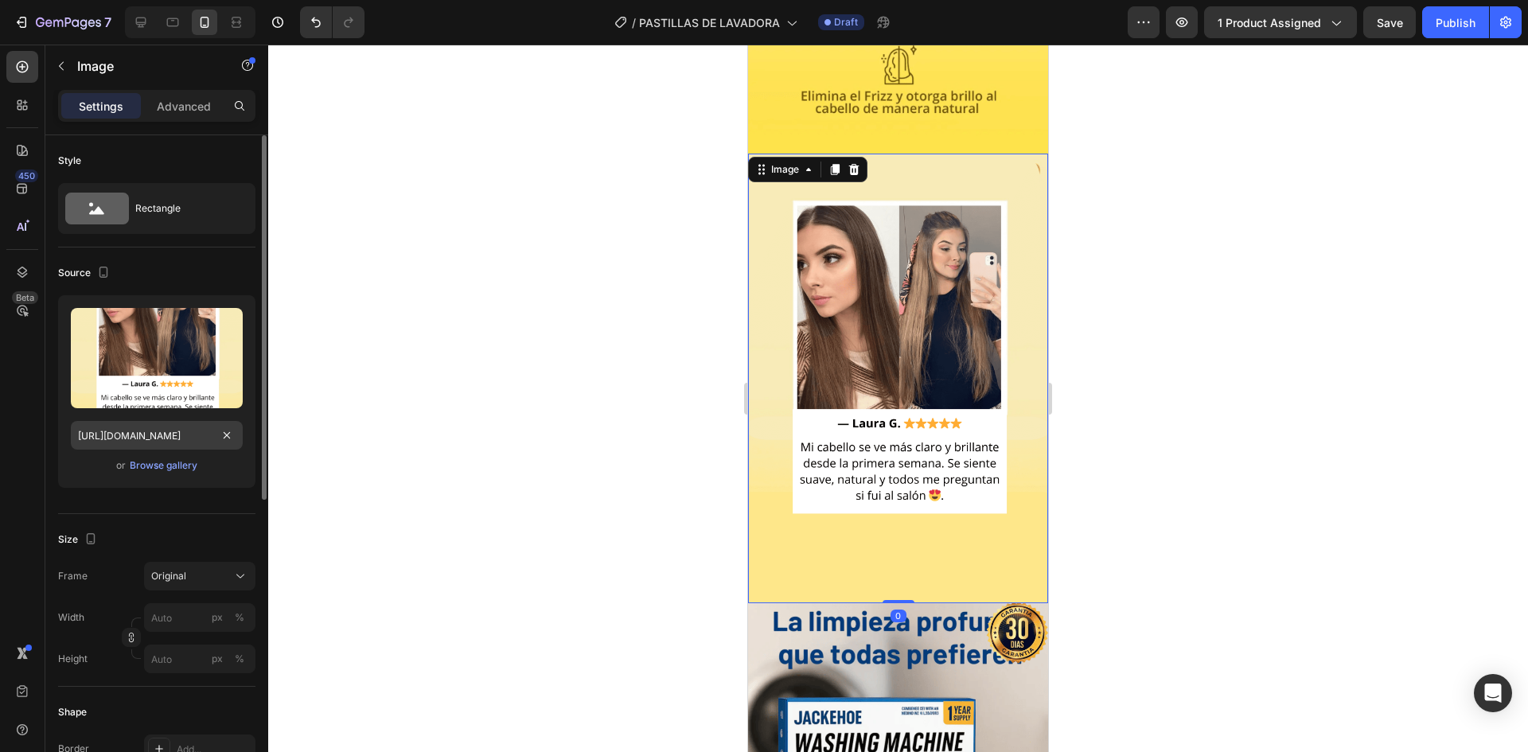 This screenshot has width=1528, height=752. Describe the element at coordinates (1455, 22) in the screenshot. I see `button: Publish` at that location.